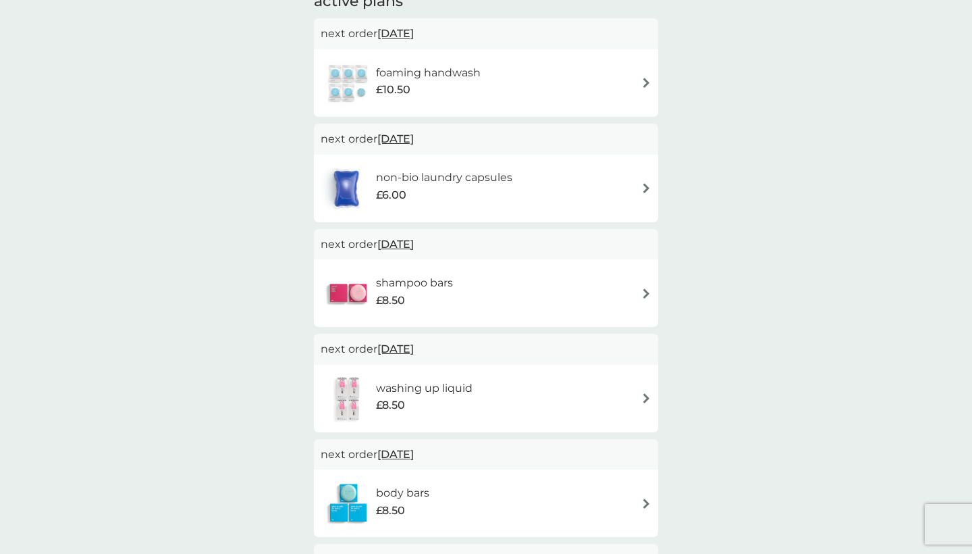 This screenshot has width=972, height=554. What do you see at coordinates (348, 398) in the screenshot?
I see `img: washing up liquid` at bounding box center [348, 398].